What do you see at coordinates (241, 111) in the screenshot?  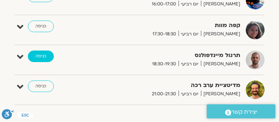 I see `a: יצירת קשר` at bounding box center [241, 111].